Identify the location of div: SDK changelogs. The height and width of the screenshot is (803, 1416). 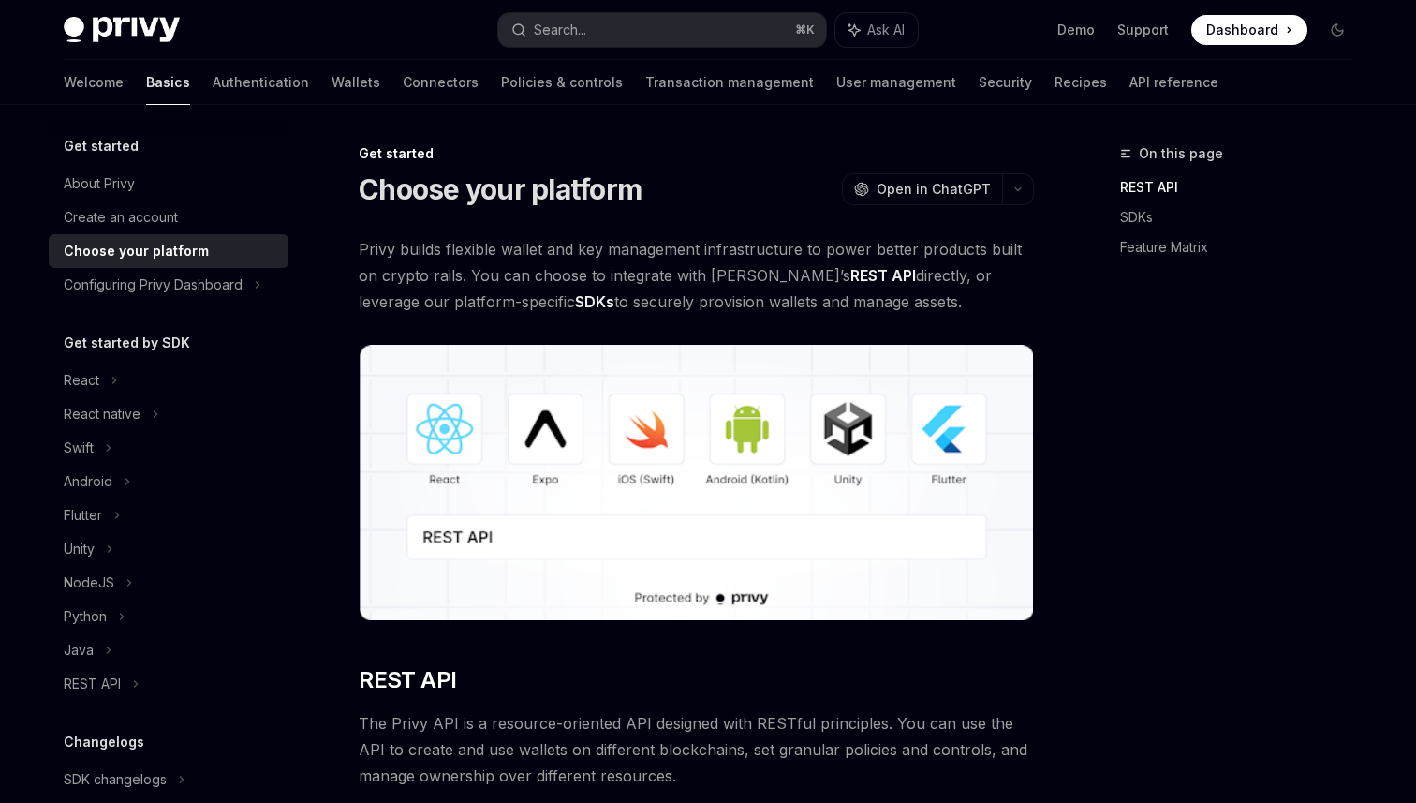
(115, 779).